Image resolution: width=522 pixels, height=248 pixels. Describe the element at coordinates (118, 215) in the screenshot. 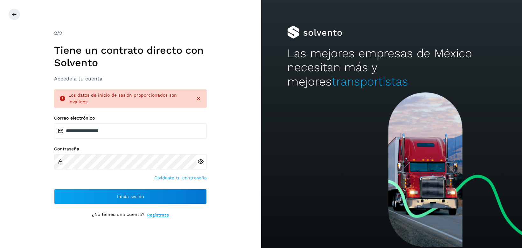

I see `p: ¿No tienes una cuenta?` at that location.